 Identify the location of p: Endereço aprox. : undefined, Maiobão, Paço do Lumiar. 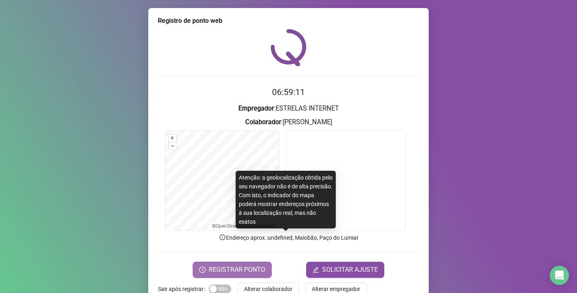
(289, 238).